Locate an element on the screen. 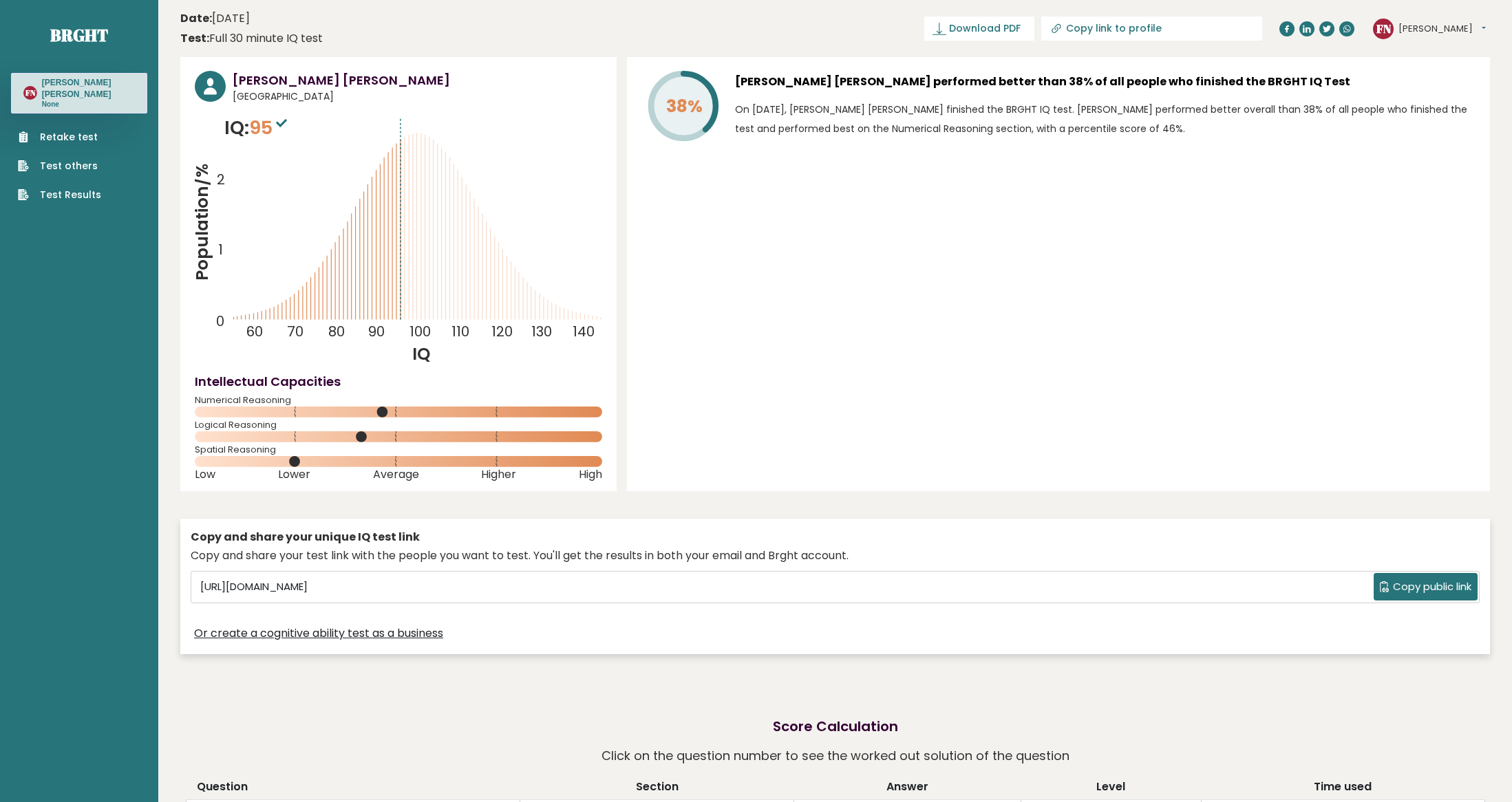  th: Level is located at coordinates (1111, 789).